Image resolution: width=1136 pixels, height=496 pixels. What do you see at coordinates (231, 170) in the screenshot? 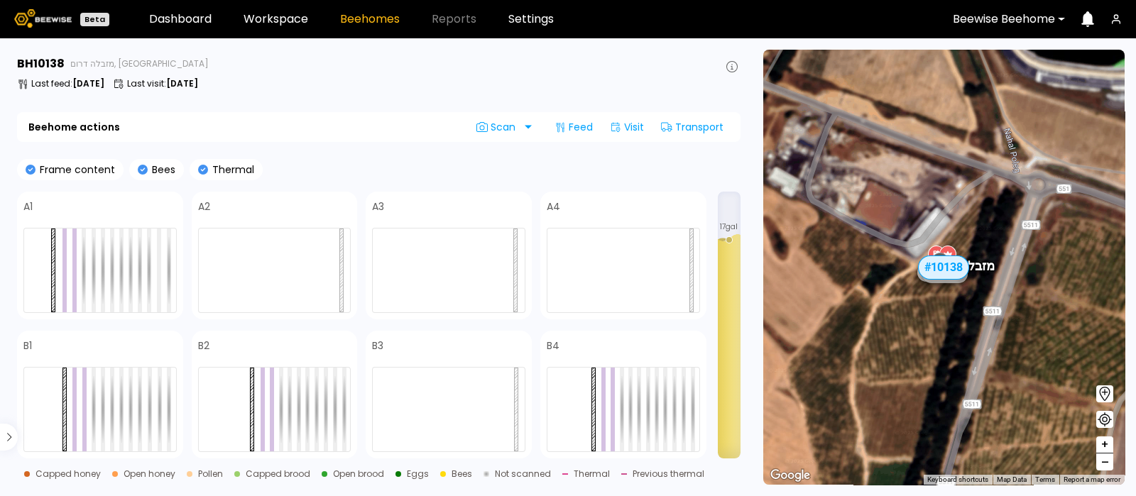
I see `p: Thermal` at bounding box center [231, 170].